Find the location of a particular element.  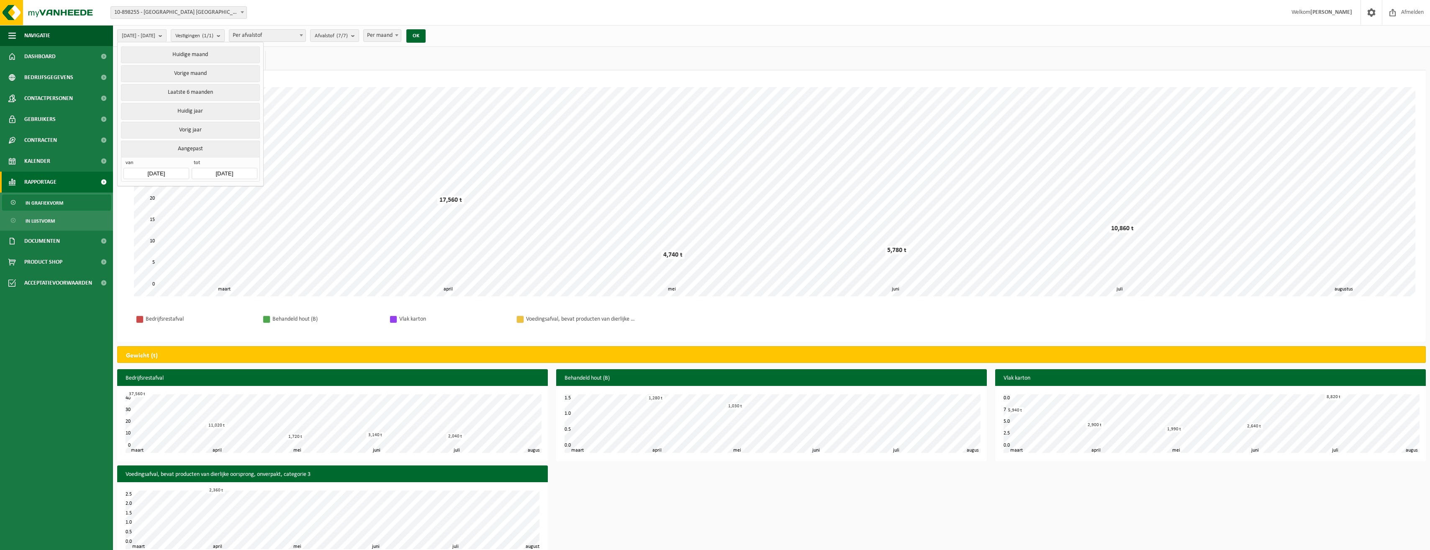

div: 37,560 t is located at coordinates (137, 394).